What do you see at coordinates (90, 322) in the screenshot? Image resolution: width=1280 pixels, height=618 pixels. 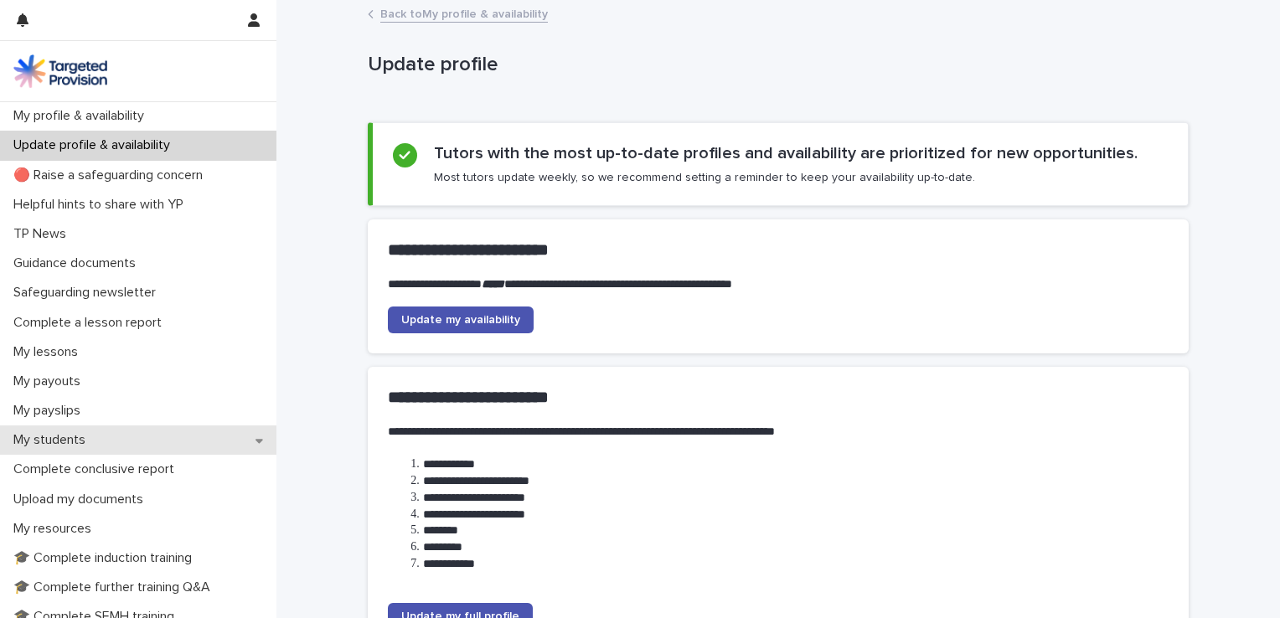 I see `p: Complete a lesson report` at bounding box center [90, 322].